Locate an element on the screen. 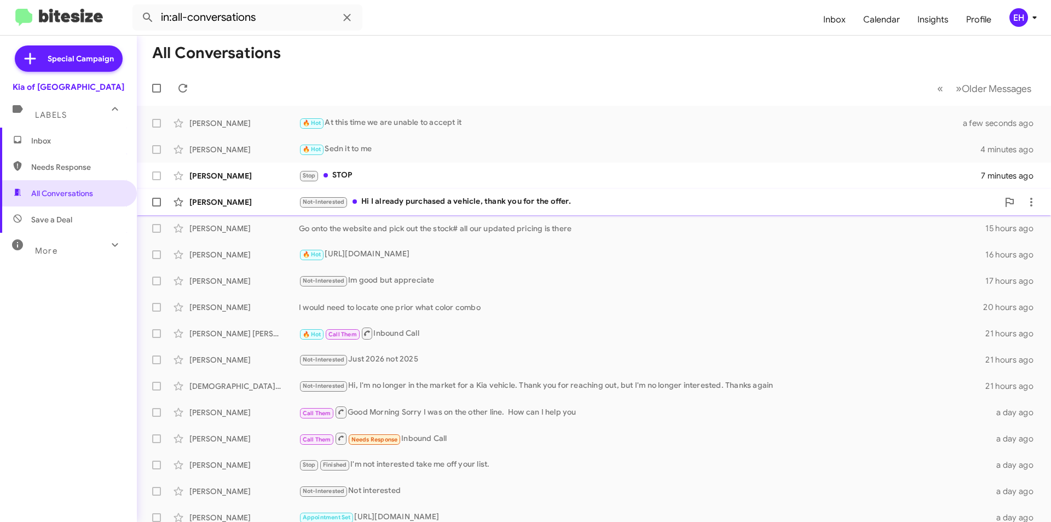  div: 17 hours ago is located at coordinates (1014, 281).